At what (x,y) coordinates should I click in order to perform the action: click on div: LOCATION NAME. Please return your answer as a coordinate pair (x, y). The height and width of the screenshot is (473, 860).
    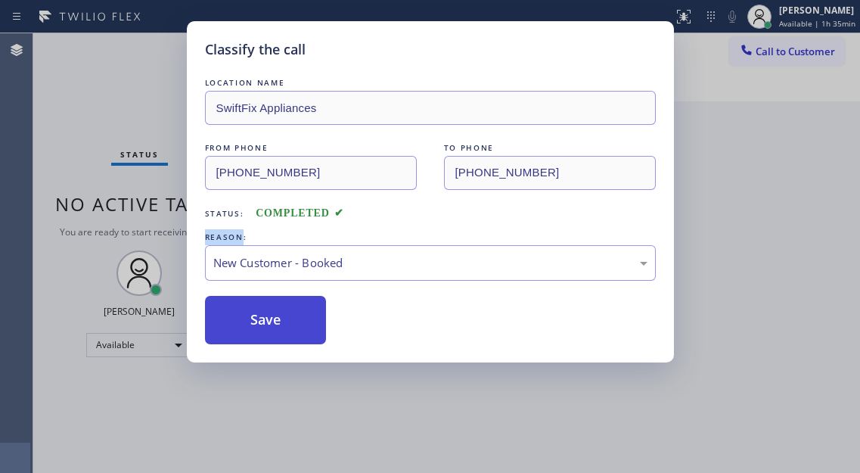
    Looking at the image, I should click on (430, 82).